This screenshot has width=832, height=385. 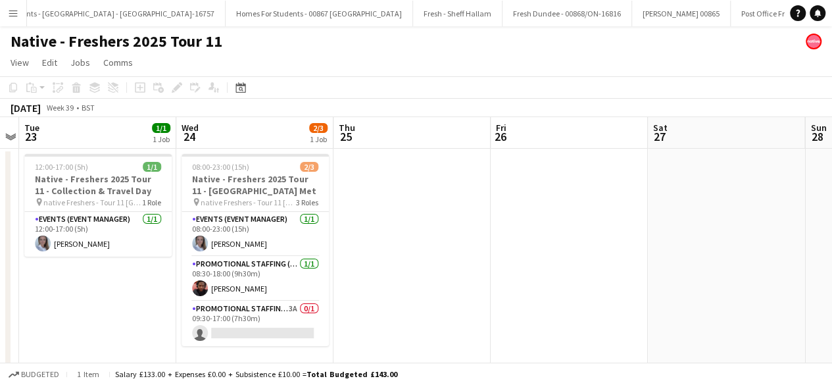 What do you see at coordinates (49, 62) in the screenshot?
I see `a: Edit` at bounding box center [49, 62].